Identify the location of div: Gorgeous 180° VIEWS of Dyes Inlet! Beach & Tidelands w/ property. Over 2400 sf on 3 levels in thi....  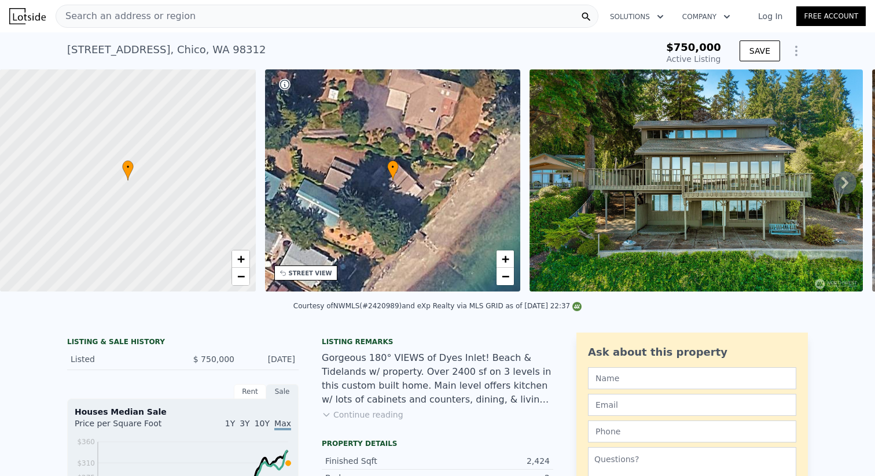
(437, 379).